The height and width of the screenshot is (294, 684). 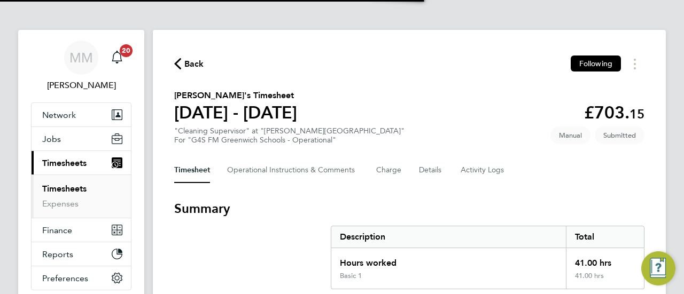 I want to click on button: Activity Logs, so click(x=483, y=170).